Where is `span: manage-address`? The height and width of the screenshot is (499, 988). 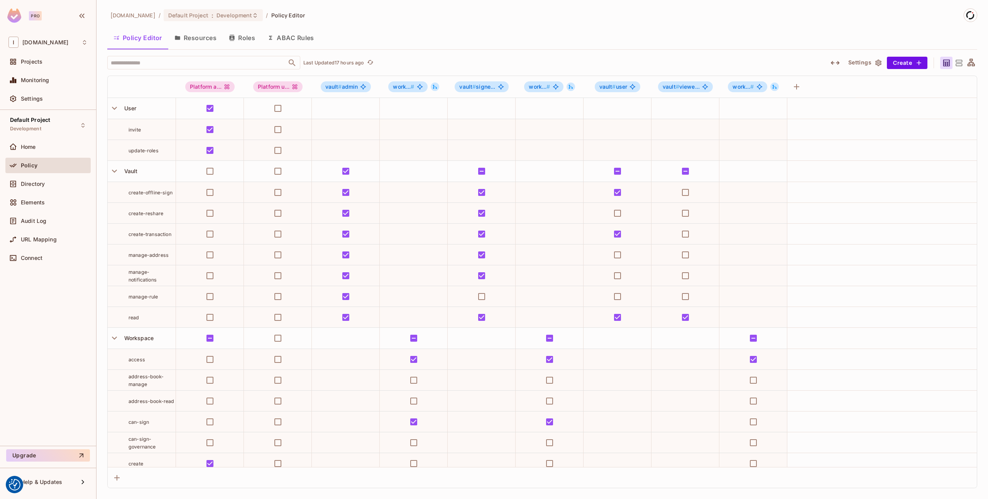 span: manage-address is located at coordinates (149, 255).